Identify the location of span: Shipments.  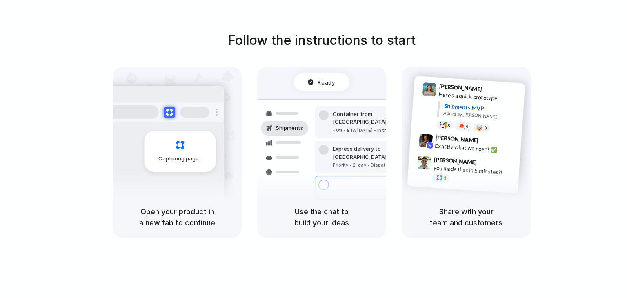
(290, 128).